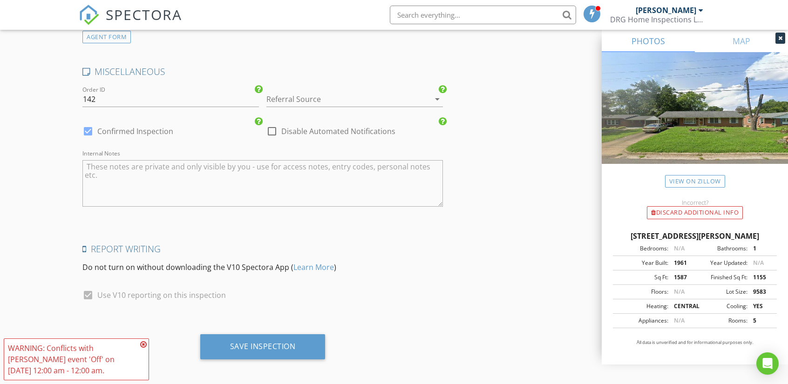 The height and width of the screenshot is (384, 788). Describe the element at coordinates (263, 72) in the screenshot. I see `h4: MISCELLANEOUS` at that location.